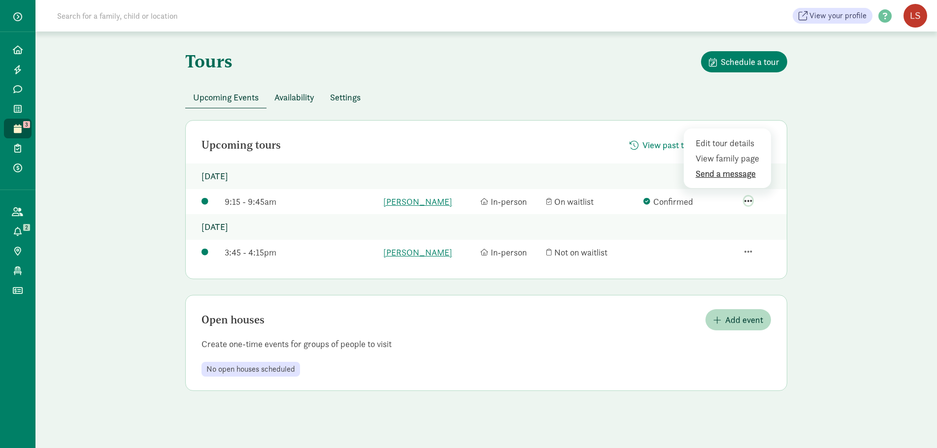  I want to click on span: Schedule a tour, so click(750, 62).